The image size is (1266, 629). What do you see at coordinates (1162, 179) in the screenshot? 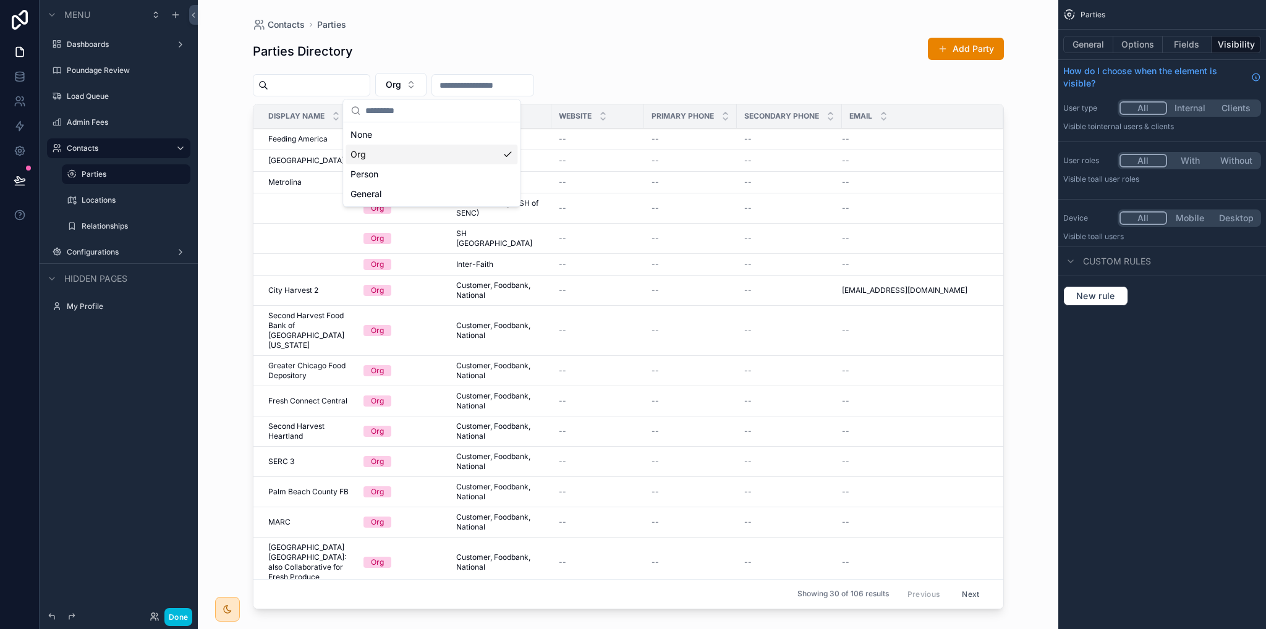
I see `p: Visible to` at bounding box center [1162, 179].